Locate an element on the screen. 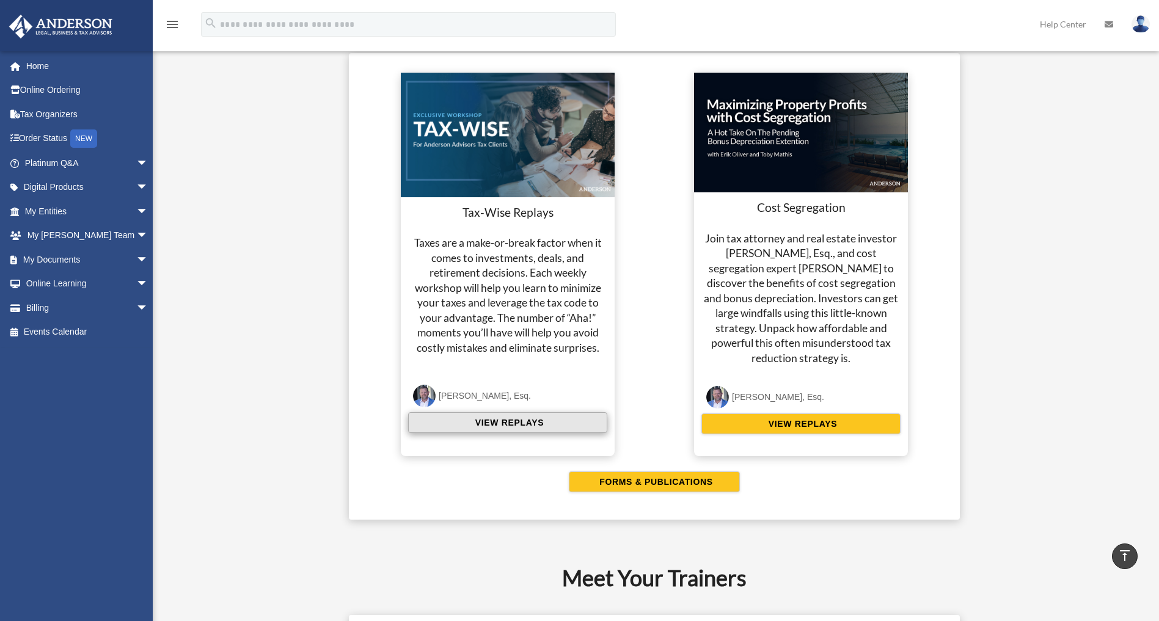  a: Platinum Q&Aarrow_drop_down is located at coordinates (87, 163).